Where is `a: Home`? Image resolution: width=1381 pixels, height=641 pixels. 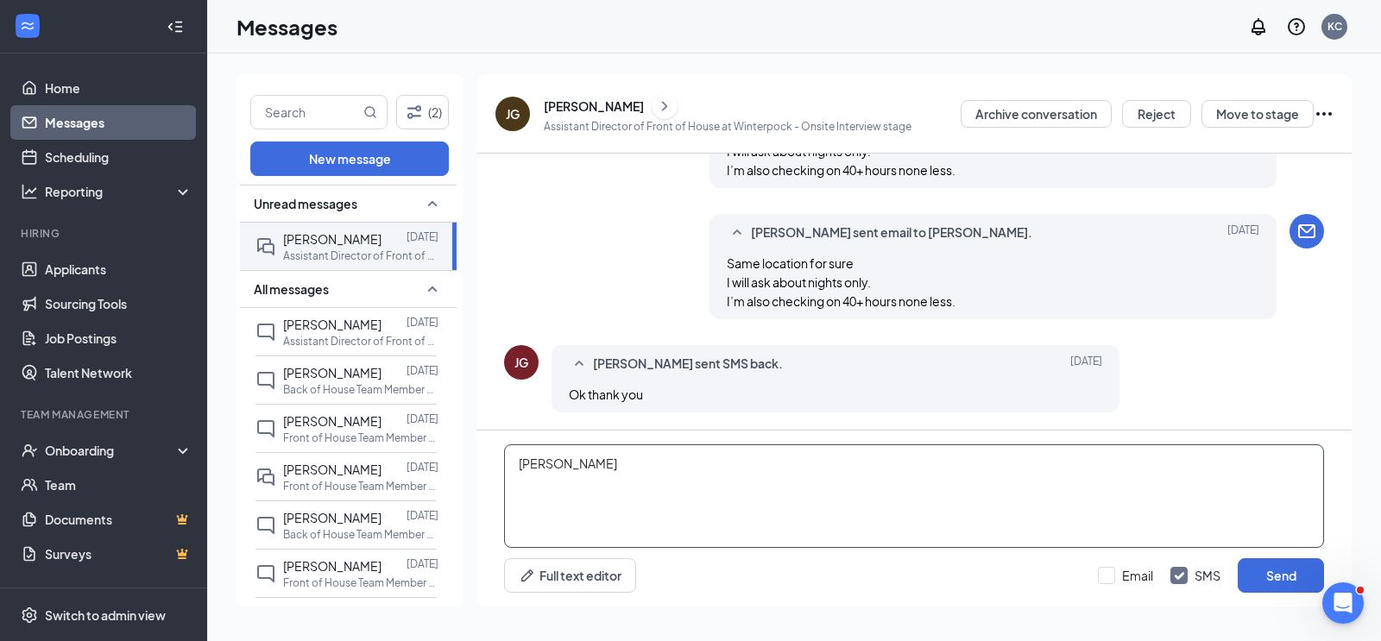
a: Home is located at coordinates (118, 88).